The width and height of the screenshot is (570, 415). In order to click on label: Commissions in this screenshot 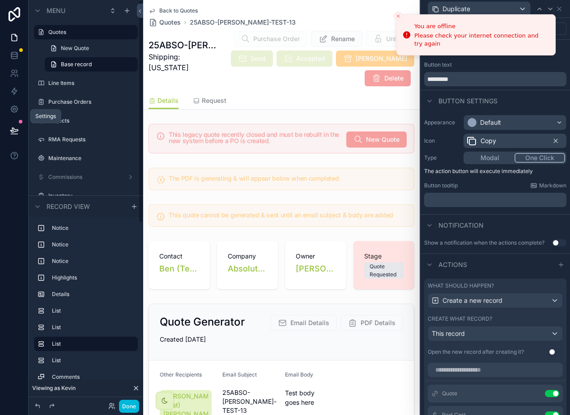, I will do `click(84, 177)`.